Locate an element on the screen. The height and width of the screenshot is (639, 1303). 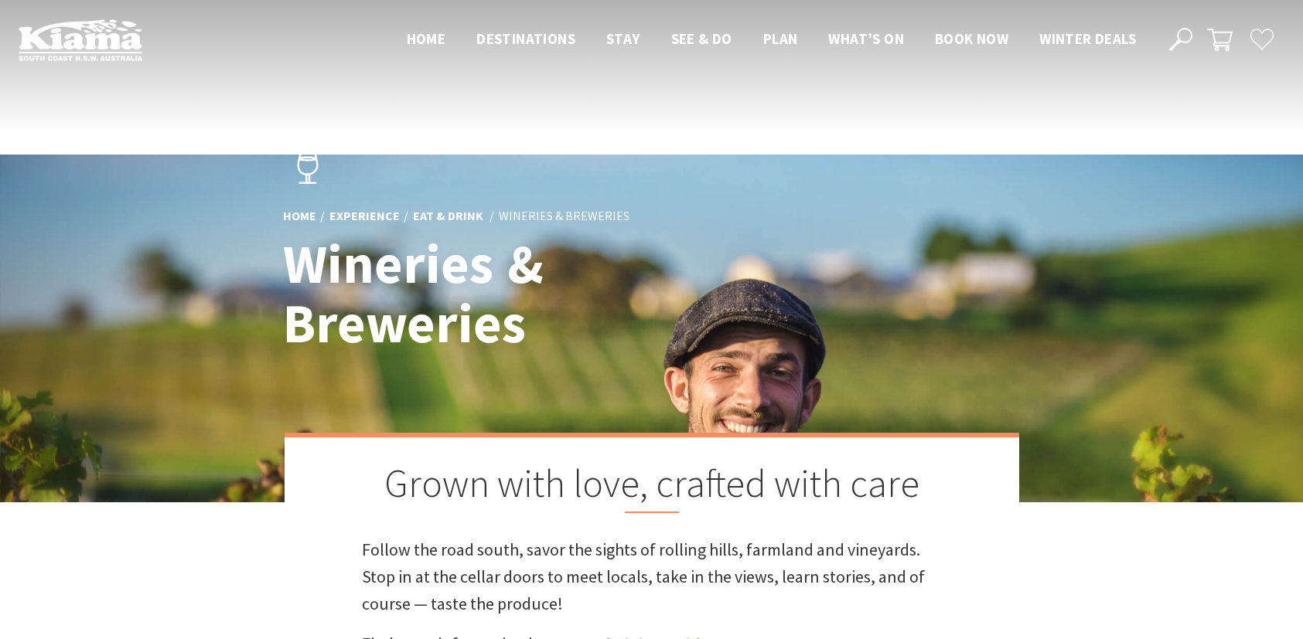
span: See & Do is located at coordinates (701, 39).